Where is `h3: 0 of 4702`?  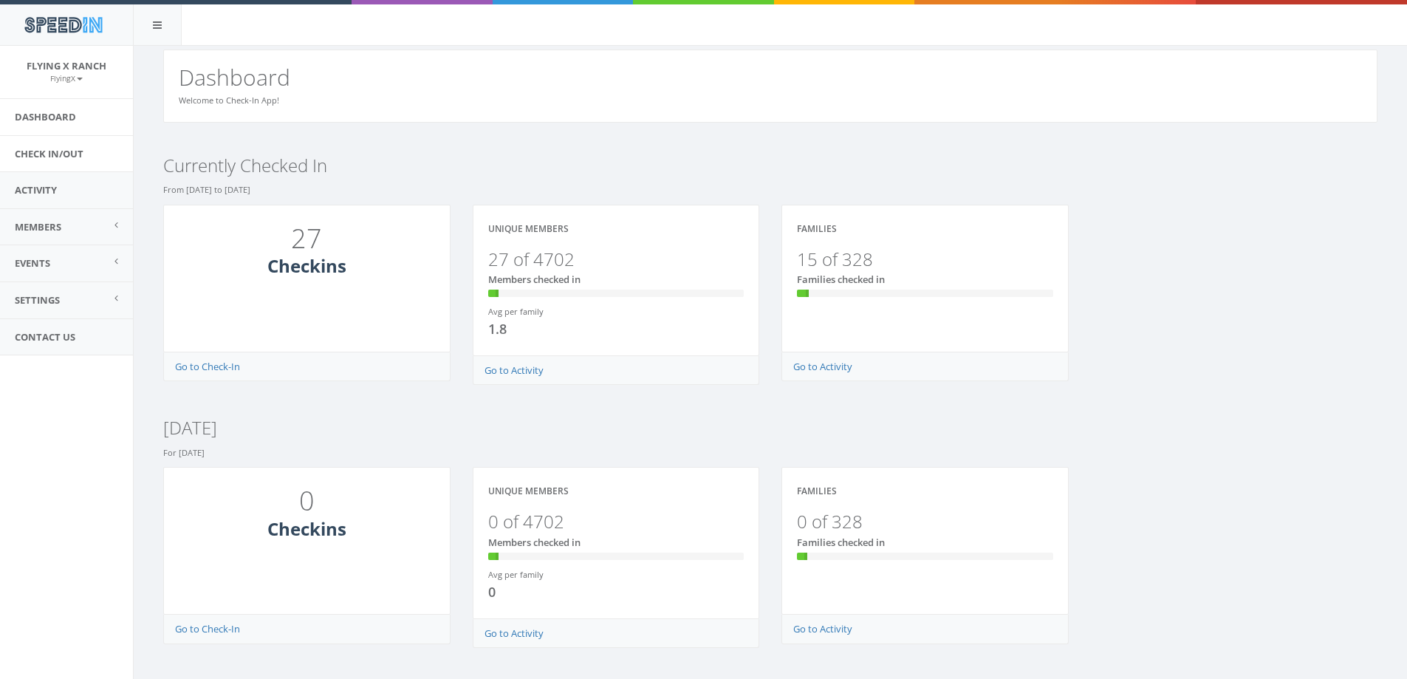
h3: 0 of 4702 is located at coordinates (616, 522).